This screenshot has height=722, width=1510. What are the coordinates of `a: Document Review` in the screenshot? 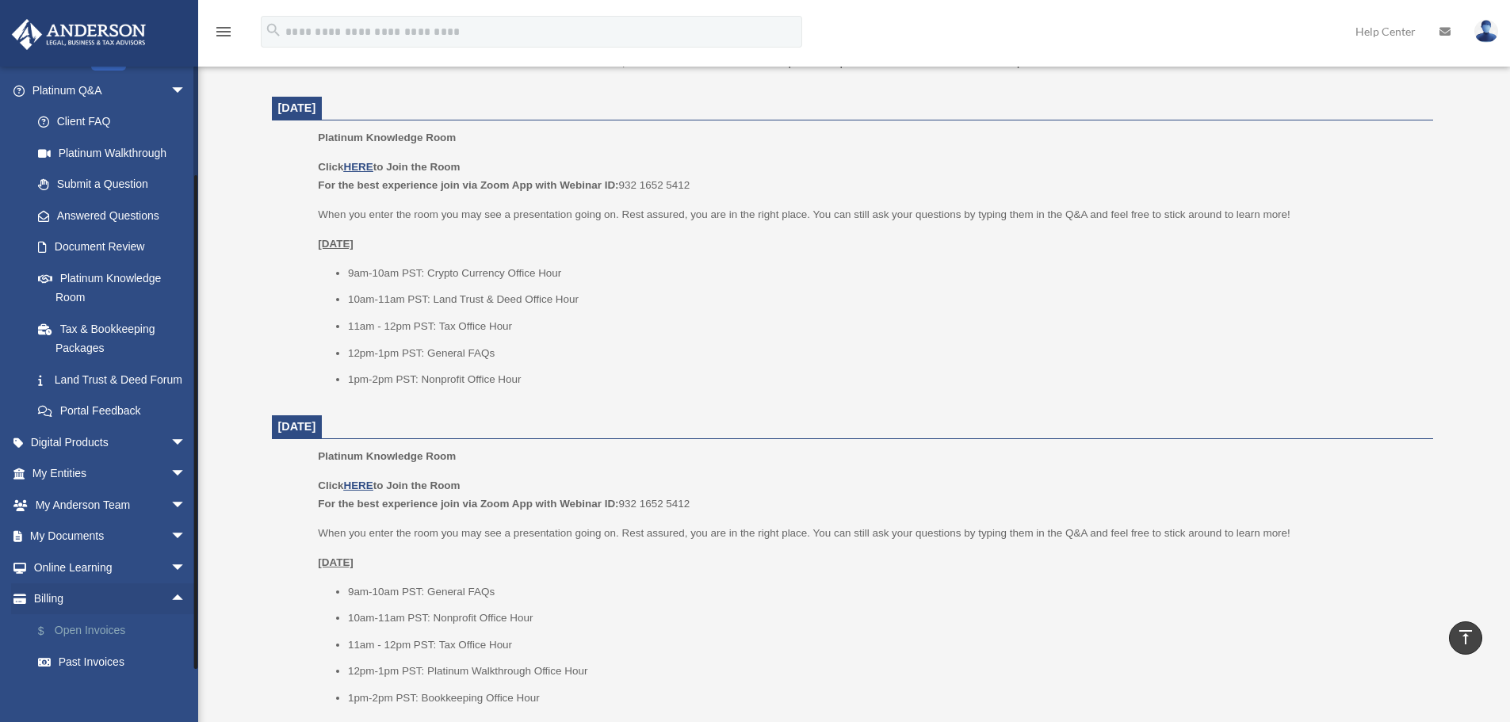 It's located at (116, 247).